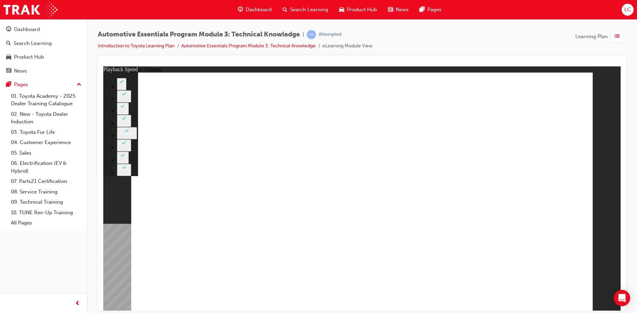  What do you see at coordinates (46, 118) in the screenshot?
I see `a: 02. New - Toyota Dealer Induction` at bounding box center [46, 118].